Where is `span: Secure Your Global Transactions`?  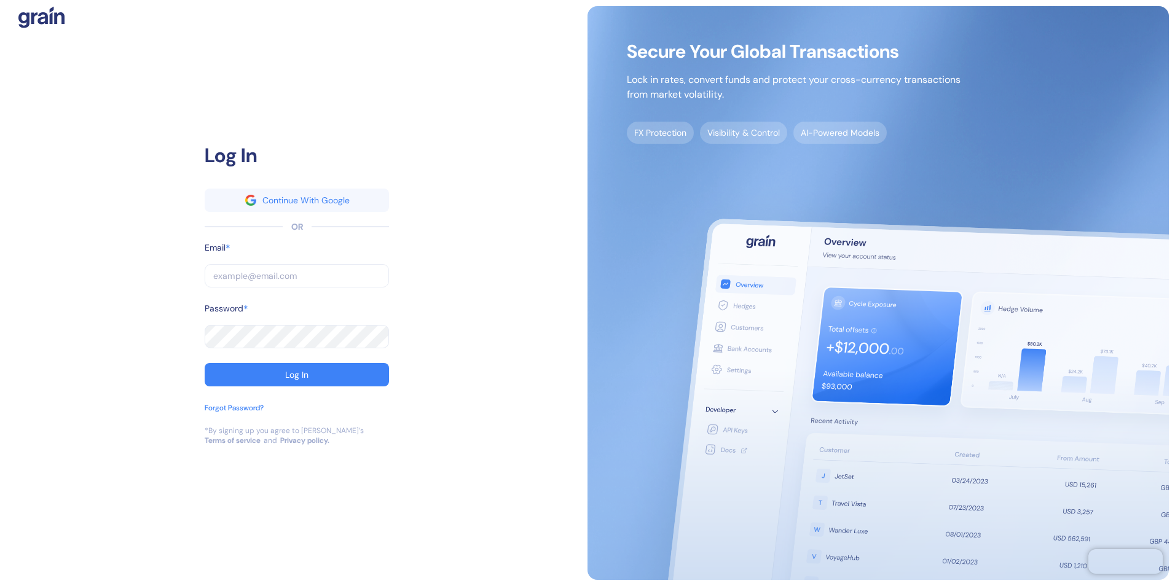
span: Secure Your Global Transactions is located at coordinates (793, 52).